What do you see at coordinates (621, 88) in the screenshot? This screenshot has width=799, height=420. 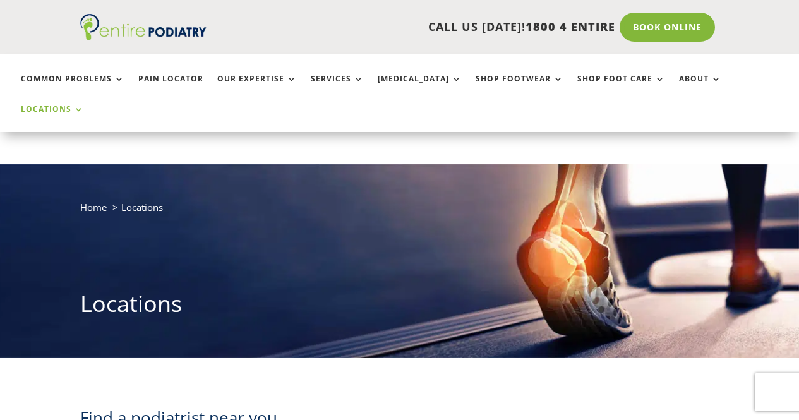 I see `a: Shop Foot Care` at bounding box center [621, 88].